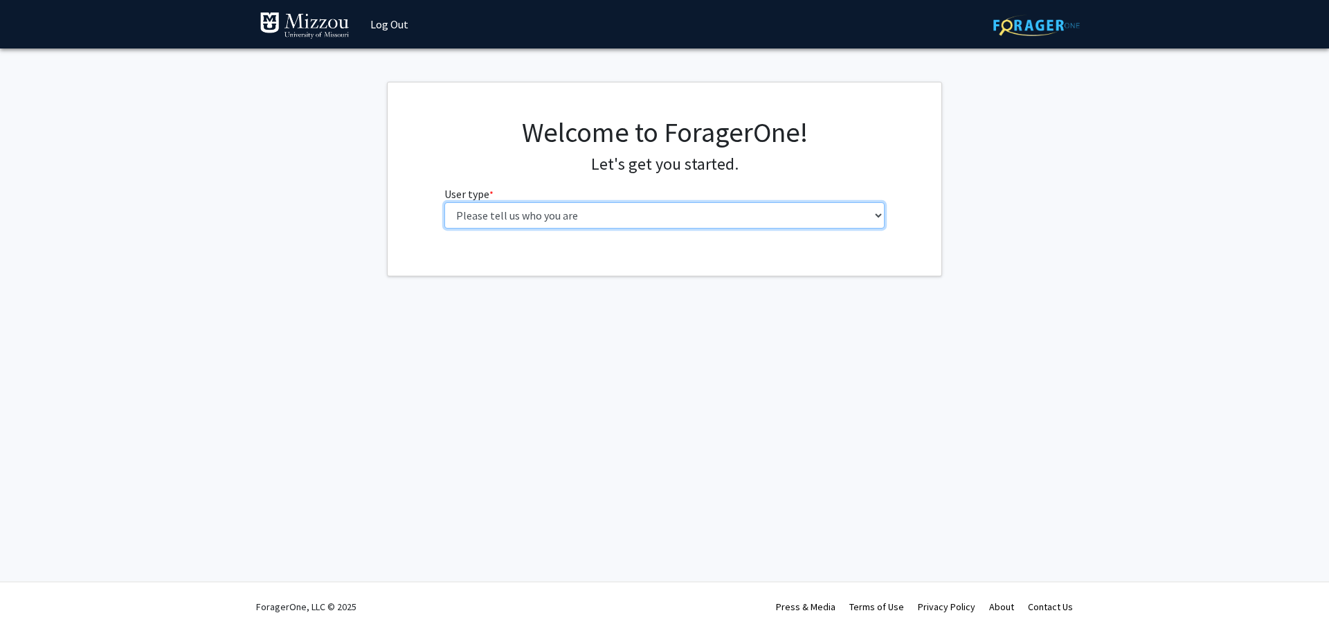 The height and width of the screenshot is (631, 1329). I want to click on div: ForagerOne, LLC © 2025, so click(306, 606).